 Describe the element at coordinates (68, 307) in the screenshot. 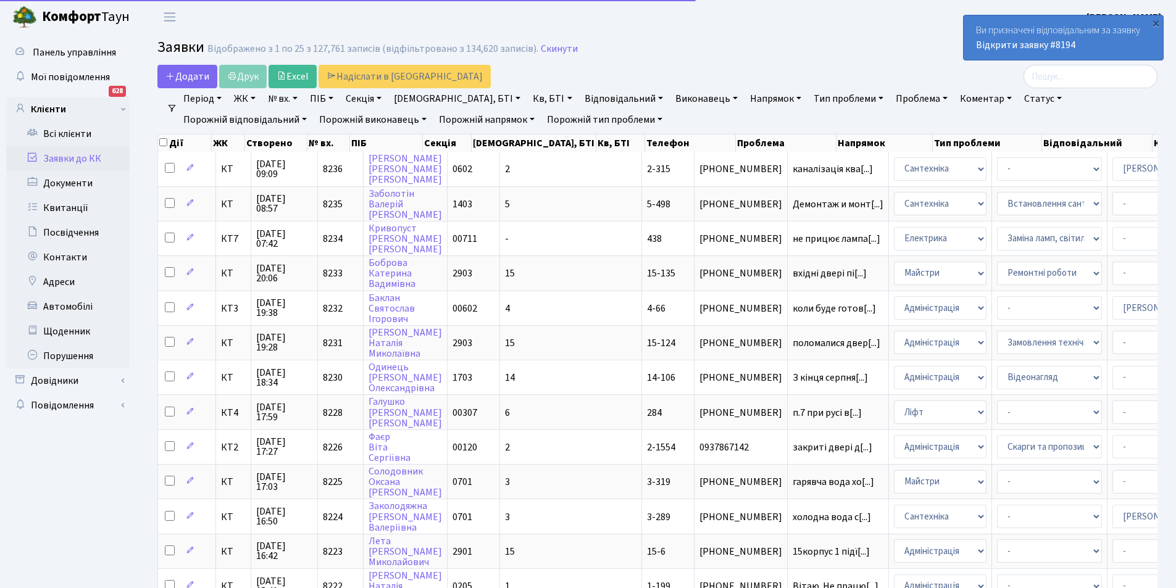

I see `a: Автомобілі` at that location.